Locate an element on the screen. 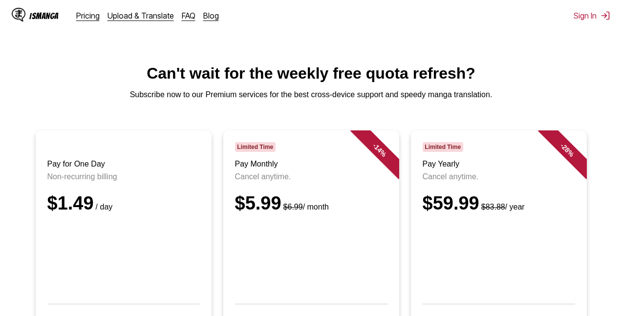  s: $83.88 is located at coordinates (493, 207).